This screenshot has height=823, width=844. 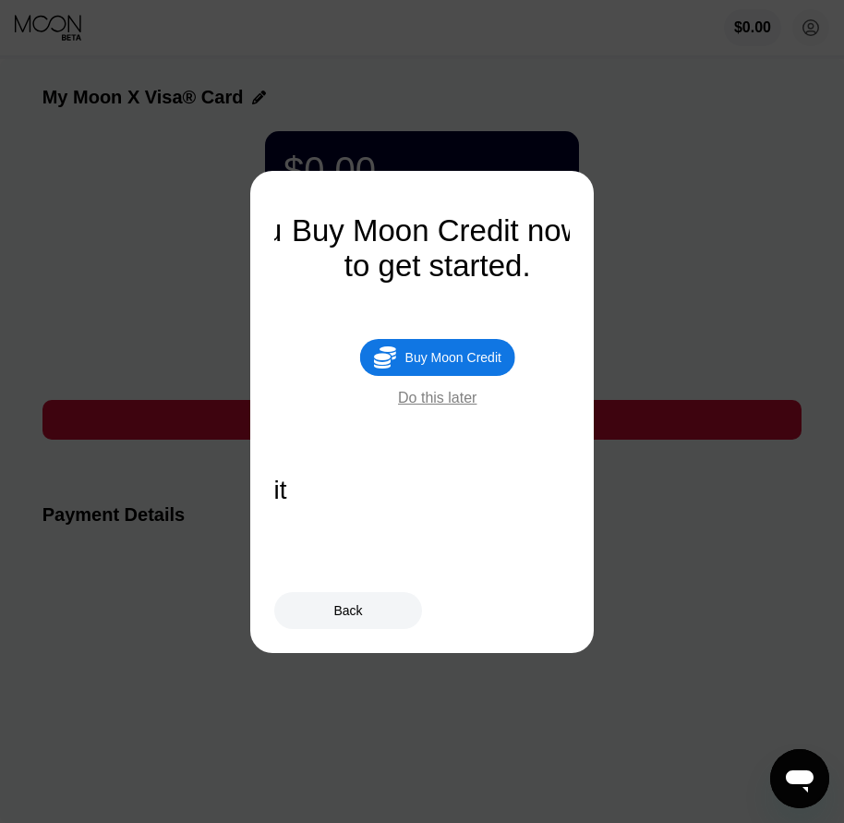 What do you see at coordinates (453, 357) in the screenshot?
I see `div: Buy Moon Credit` at bounding box center [453, 357].